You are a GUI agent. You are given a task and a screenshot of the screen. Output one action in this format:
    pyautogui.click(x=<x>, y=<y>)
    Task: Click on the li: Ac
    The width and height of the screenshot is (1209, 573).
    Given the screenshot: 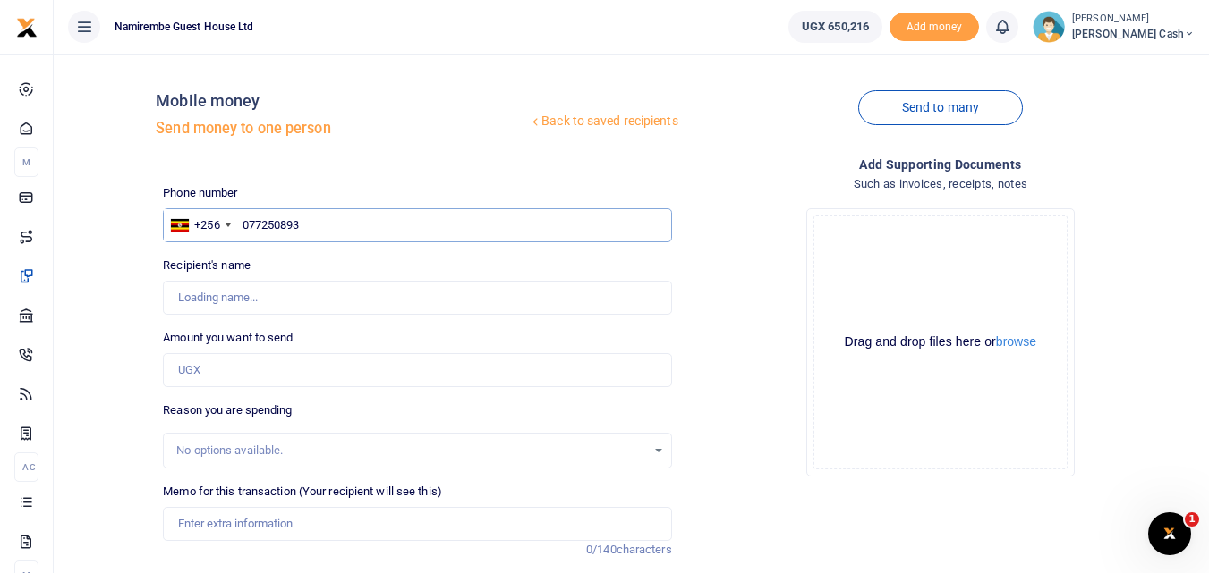 What is the action you would take?
    pyautogui.click(x=26, y=467)
    